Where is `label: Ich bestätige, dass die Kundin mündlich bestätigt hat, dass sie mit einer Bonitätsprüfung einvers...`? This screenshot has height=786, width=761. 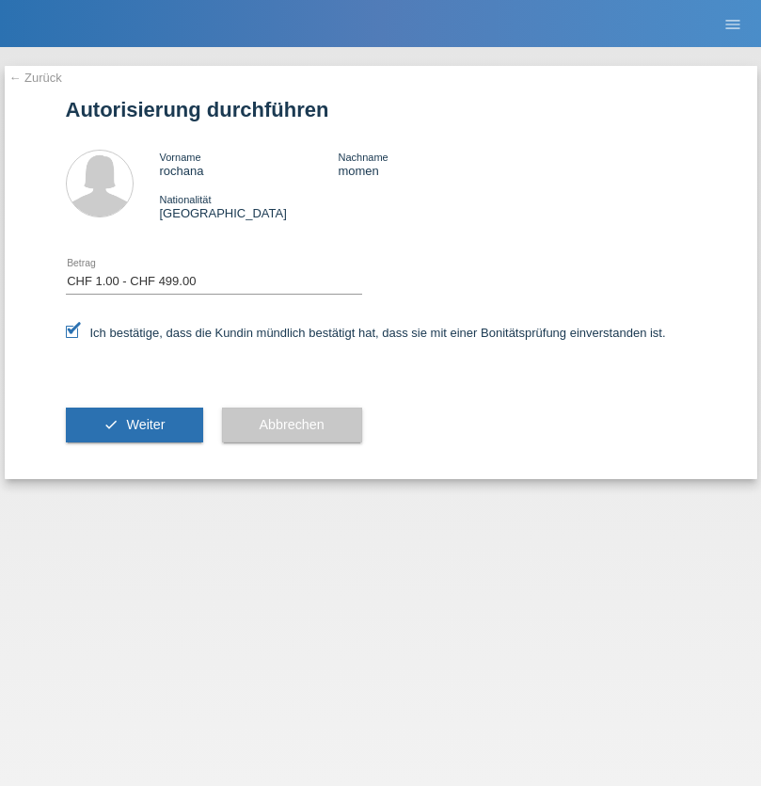 label: Ich bestätige, dass die Kundin mündlich bestätigt hat, dass sie mit einer Bonitätsprüfung einvers... is located at coordinates (366, 332).